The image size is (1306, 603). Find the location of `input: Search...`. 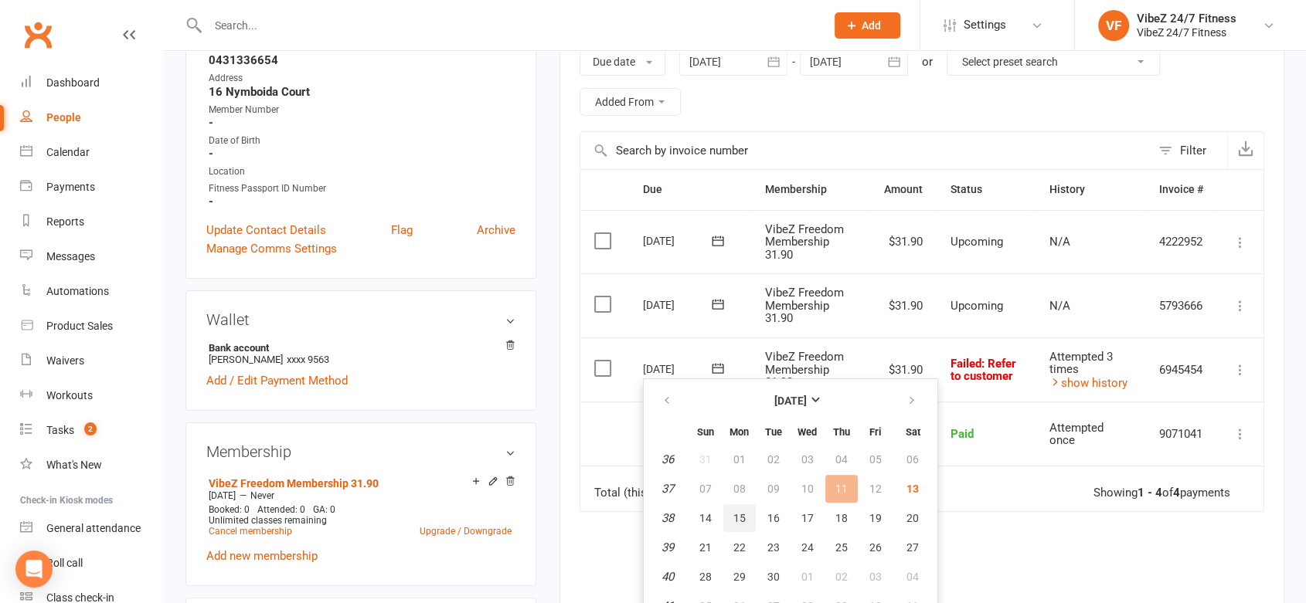

input: Search... is located at coordinates (508, 25).